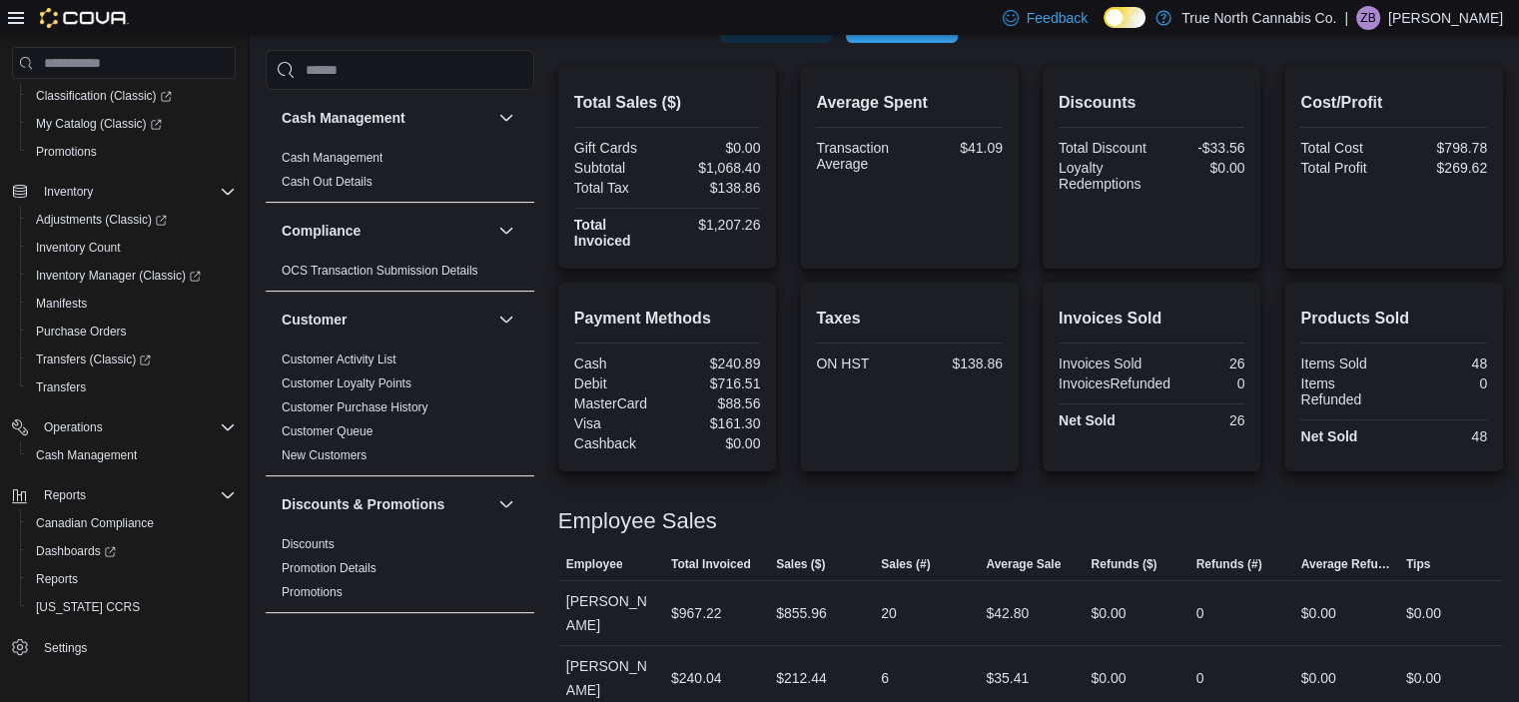  What do you see at coordinates (78, 248) in the screenshot?
I see `a: Inventory Count` at bounding box center [78, 248].